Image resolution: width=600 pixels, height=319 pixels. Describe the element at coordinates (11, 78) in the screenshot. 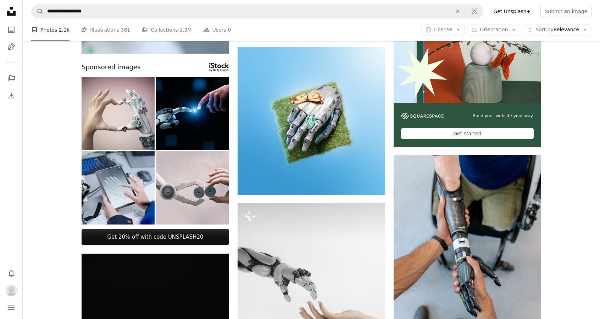

I see `a: Collections` at that location.